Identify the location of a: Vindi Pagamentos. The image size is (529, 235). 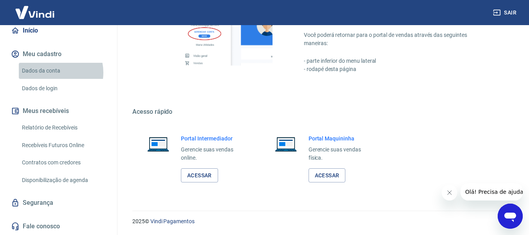
(172, 221).